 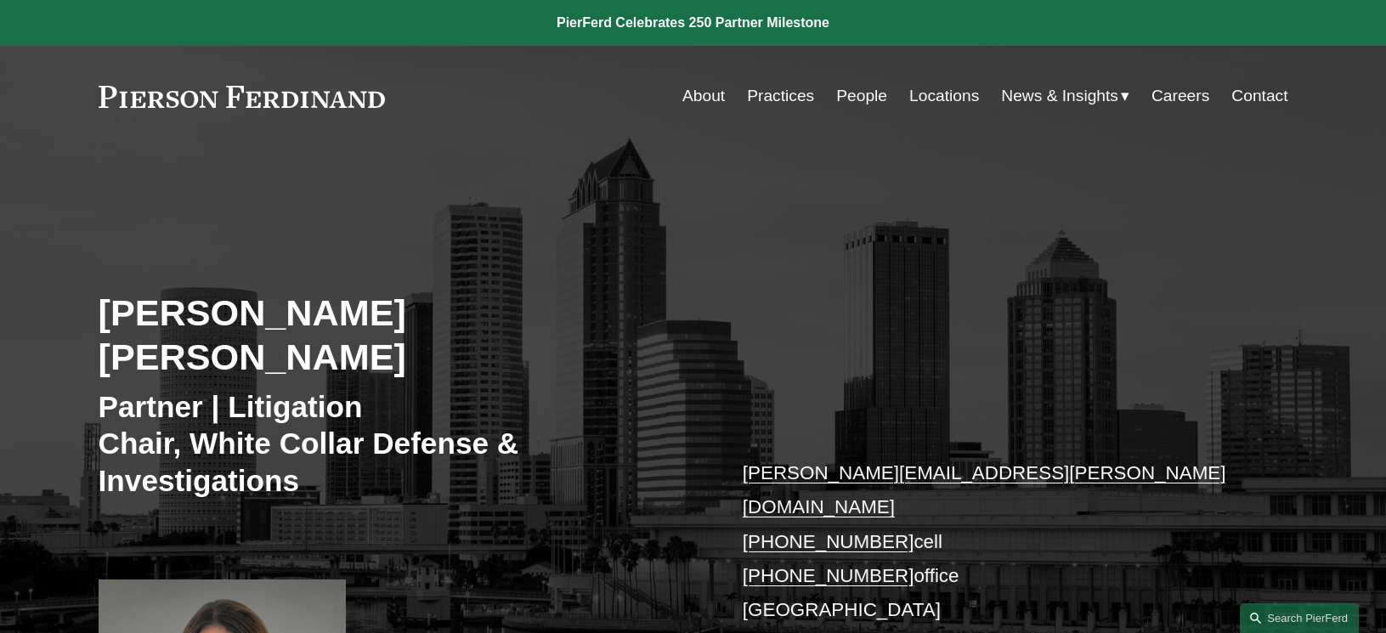 I want to click on a: Locations, so click(x=944, y=96).